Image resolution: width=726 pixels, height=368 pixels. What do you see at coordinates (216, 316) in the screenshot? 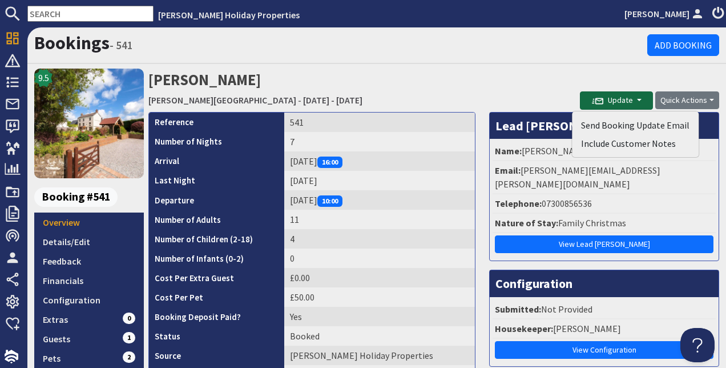
I see `th: Booking Deposit Paid?` at bounding box center [216, 316].